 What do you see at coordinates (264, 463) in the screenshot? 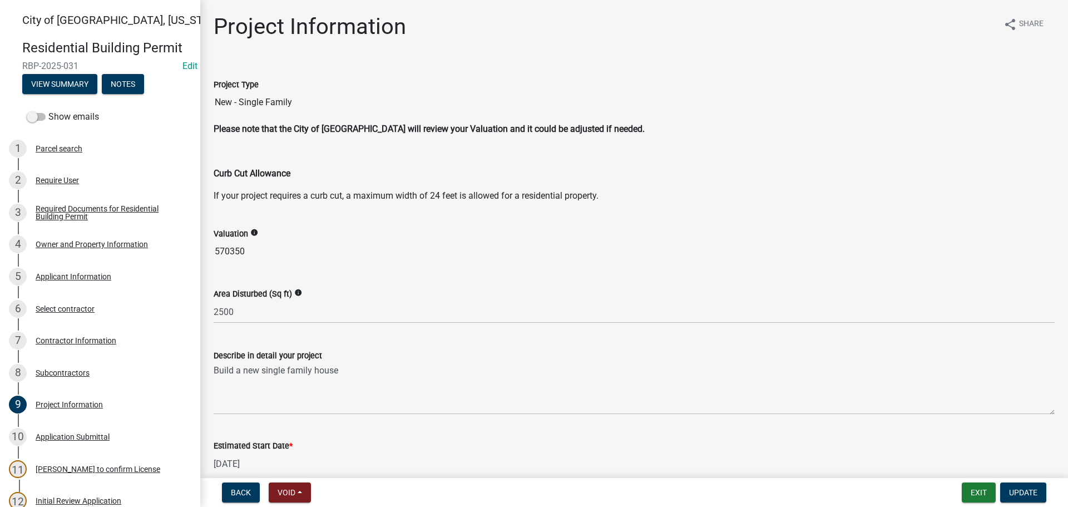
I see `input: mm/dd/yyyy` at bounding box center [264, 463].